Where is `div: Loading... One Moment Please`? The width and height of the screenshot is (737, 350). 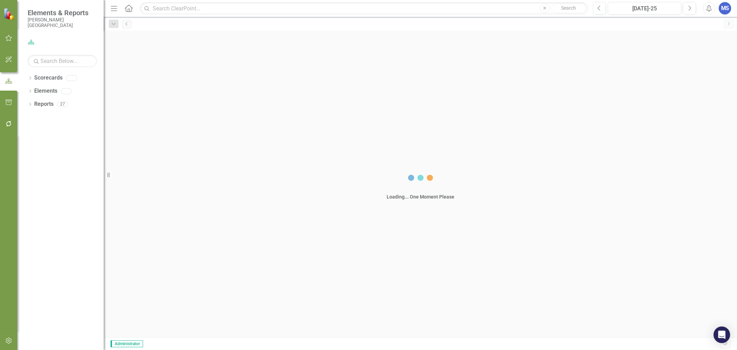 div: Loading... One Moment Please is located at coordinates (420, 197).